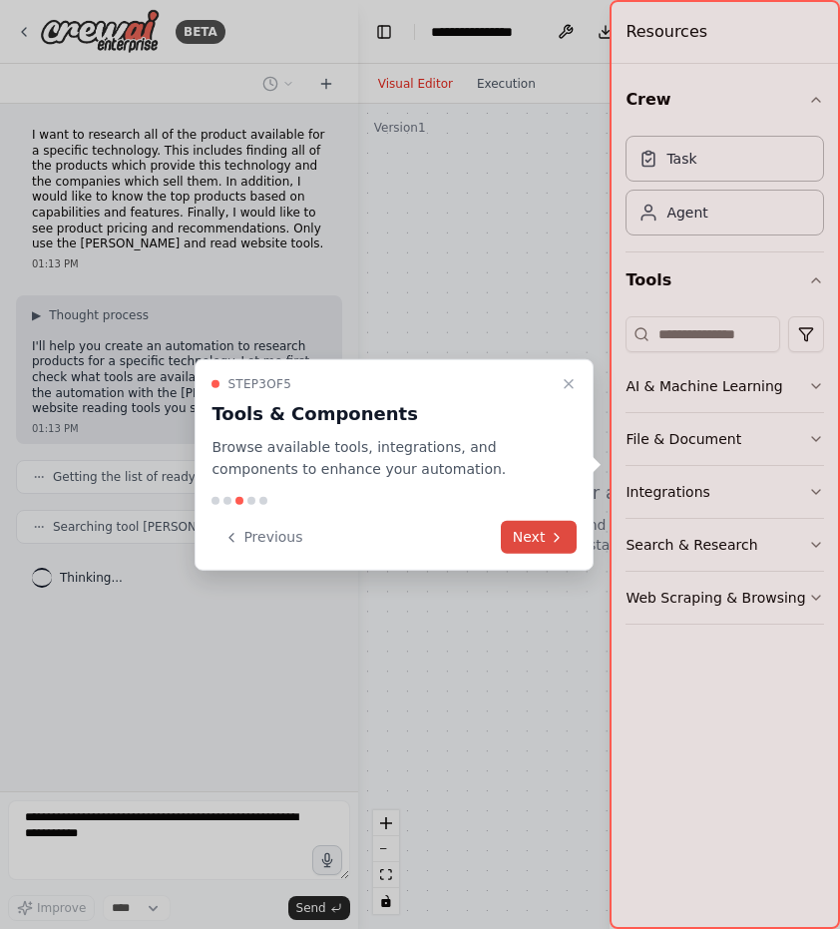 The height and width of the screenshot is (929, 840). Describe the element at coordinates (263, 537) in the screenshot. I see `button: Previous` at that location.